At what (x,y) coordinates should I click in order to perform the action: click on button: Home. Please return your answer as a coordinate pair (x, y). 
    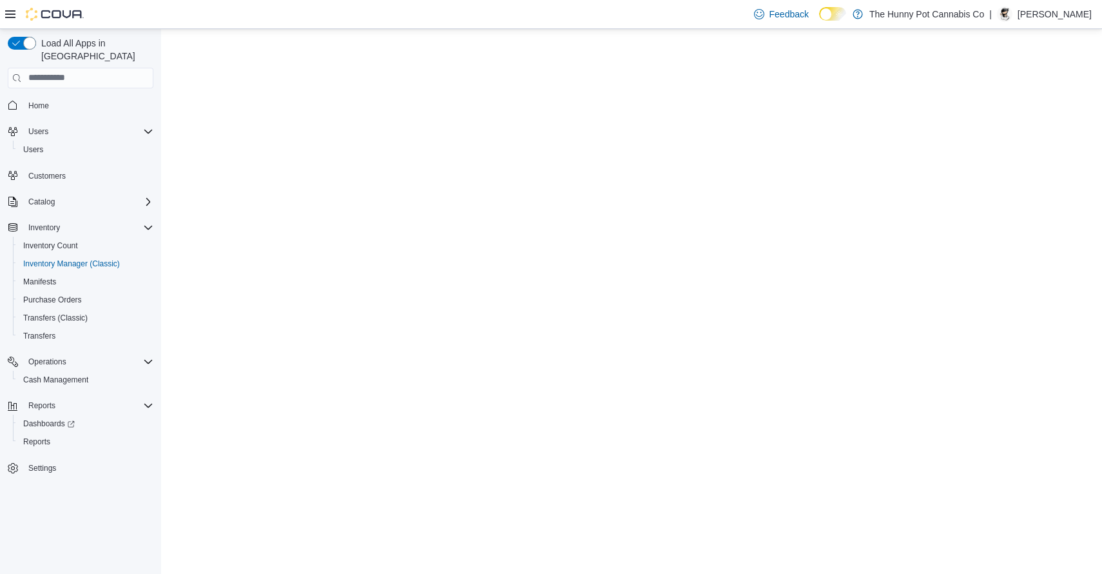
    Looking at the image, I should click on (81, 105).